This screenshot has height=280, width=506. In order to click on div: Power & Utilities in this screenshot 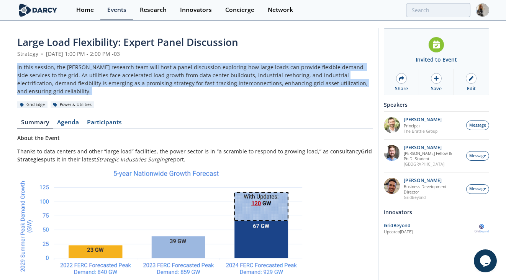, I will do `click(72, 105)`.